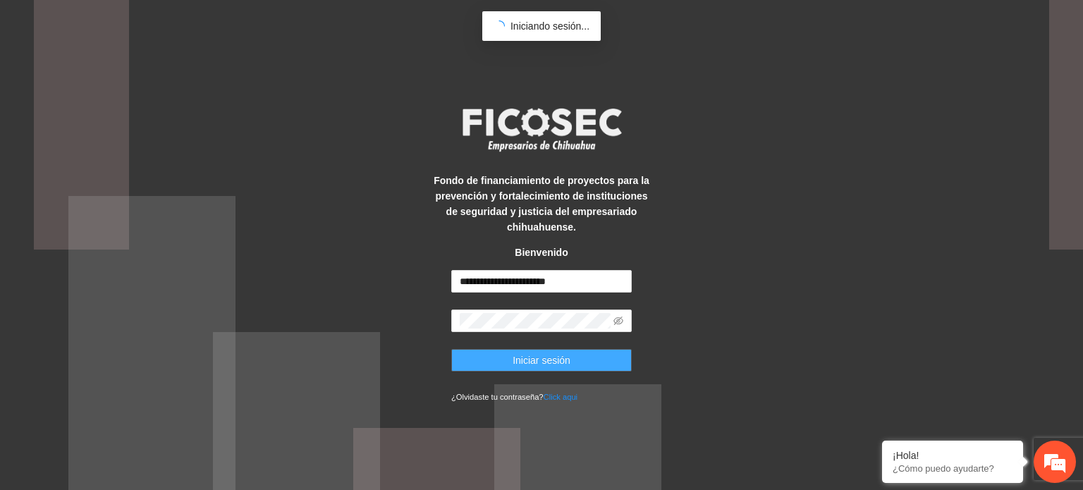 The height and width of the screenshot is (490, 1083). Describe the element at coordinates (541, 252) in the screenshot. I see `strong: Bienvenido` at that location.